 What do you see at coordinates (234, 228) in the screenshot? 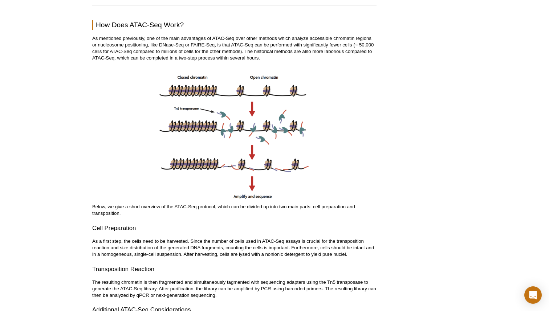
I see `h3: Cell Preparation` at bounding box center [234, 228].